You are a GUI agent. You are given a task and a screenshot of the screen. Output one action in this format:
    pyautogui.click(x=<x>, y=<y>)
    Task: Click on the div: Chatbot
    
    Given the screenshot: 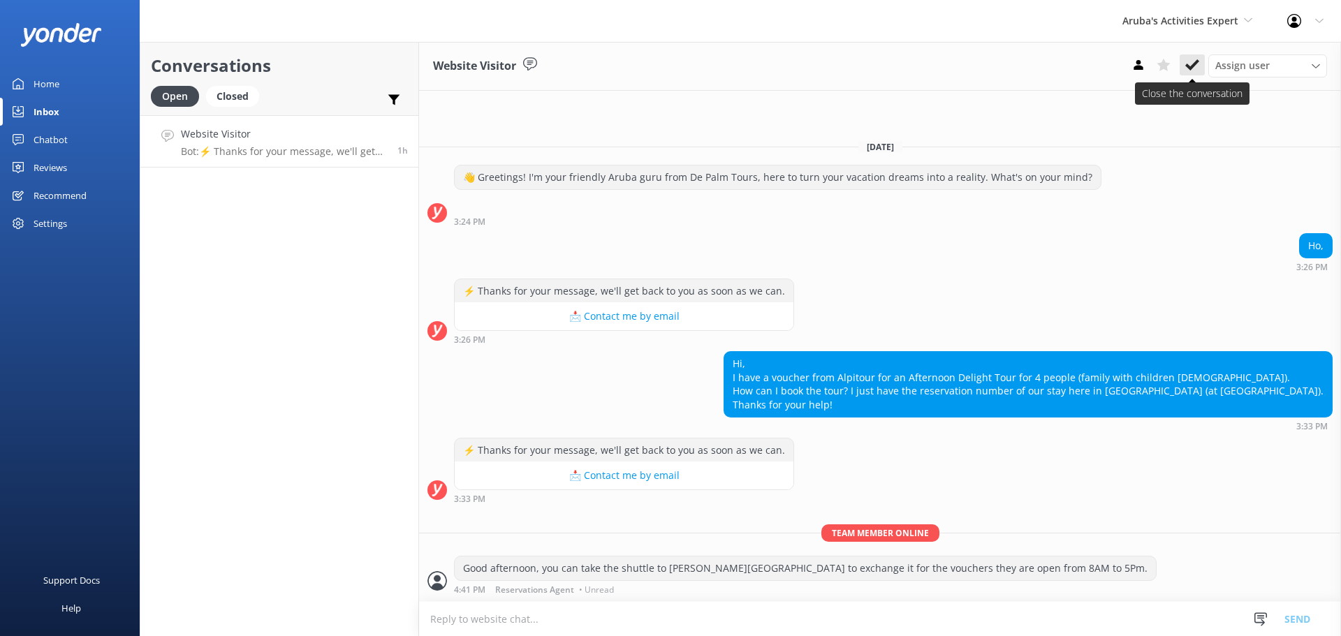 What is the action you would take?
    pyautogui.click(x=50, y=140)
    